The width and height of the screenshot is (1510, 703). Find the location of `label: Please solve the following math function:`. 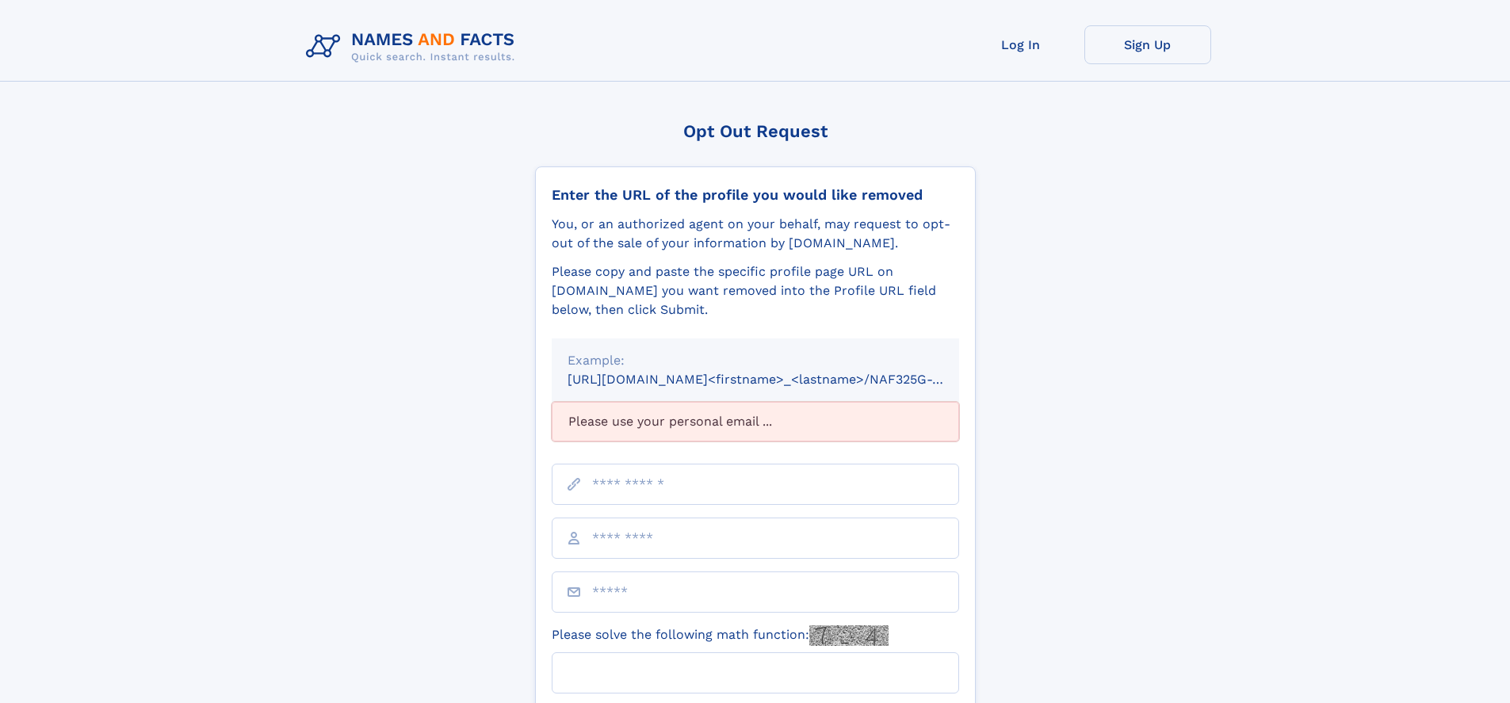

label: Please solve the following math function: is located at coordinates (720, 636).